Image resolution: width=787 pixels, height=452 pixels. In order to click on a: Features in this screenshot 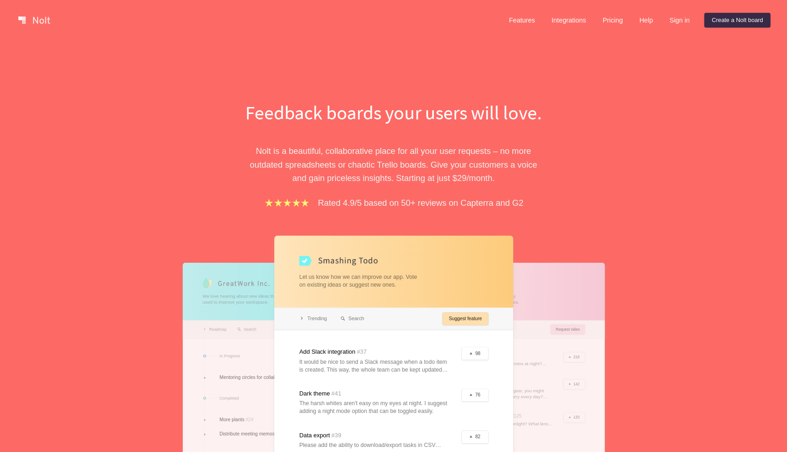, I will do `click(522, 20)`.